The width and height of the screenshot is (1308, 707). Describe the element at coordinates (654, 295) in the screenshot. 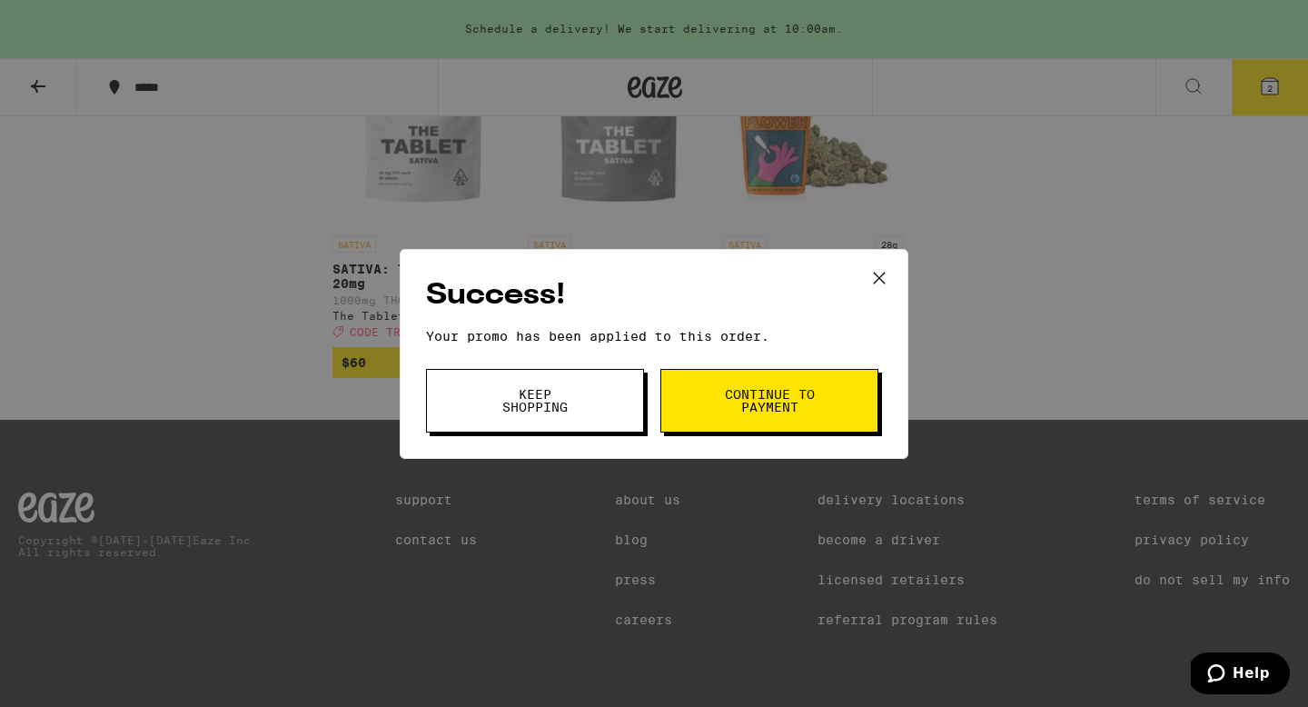

I see `h2: Success!` at that location.